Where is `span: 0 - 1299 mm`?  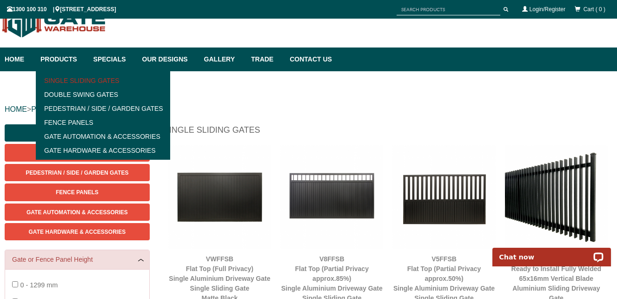 span: 0 - 1299 mm is located at coordinates (39, 285).